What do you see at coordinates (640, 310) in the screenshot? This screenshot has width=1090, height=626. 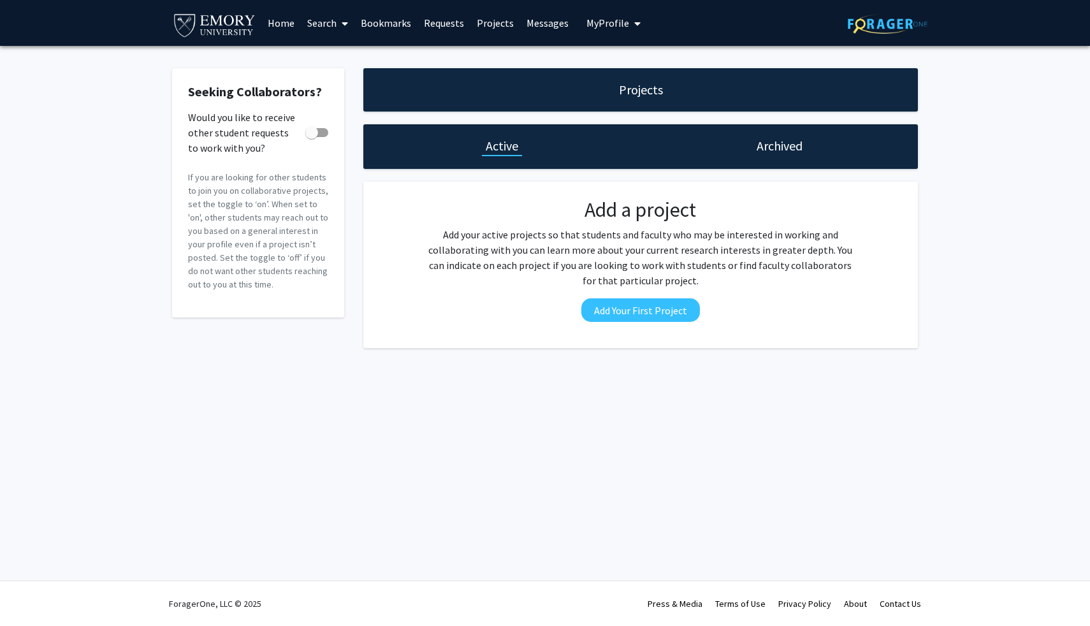 I see `button: Add Your First Project` at bounding box center [640, 310].